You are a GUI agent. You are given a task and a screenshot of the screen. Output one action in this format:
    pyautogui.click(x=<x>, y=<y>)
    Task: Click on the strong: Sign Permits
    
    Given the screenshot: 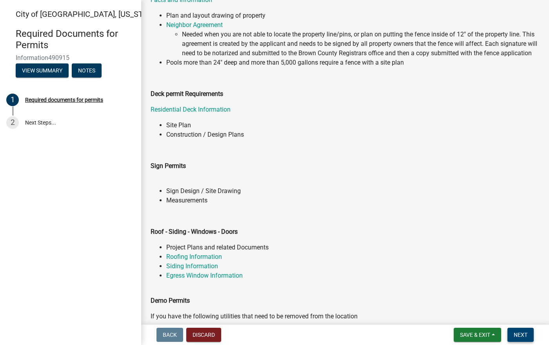 What is the action you would take?
    pyautogui.click(x=168, y=166)
    